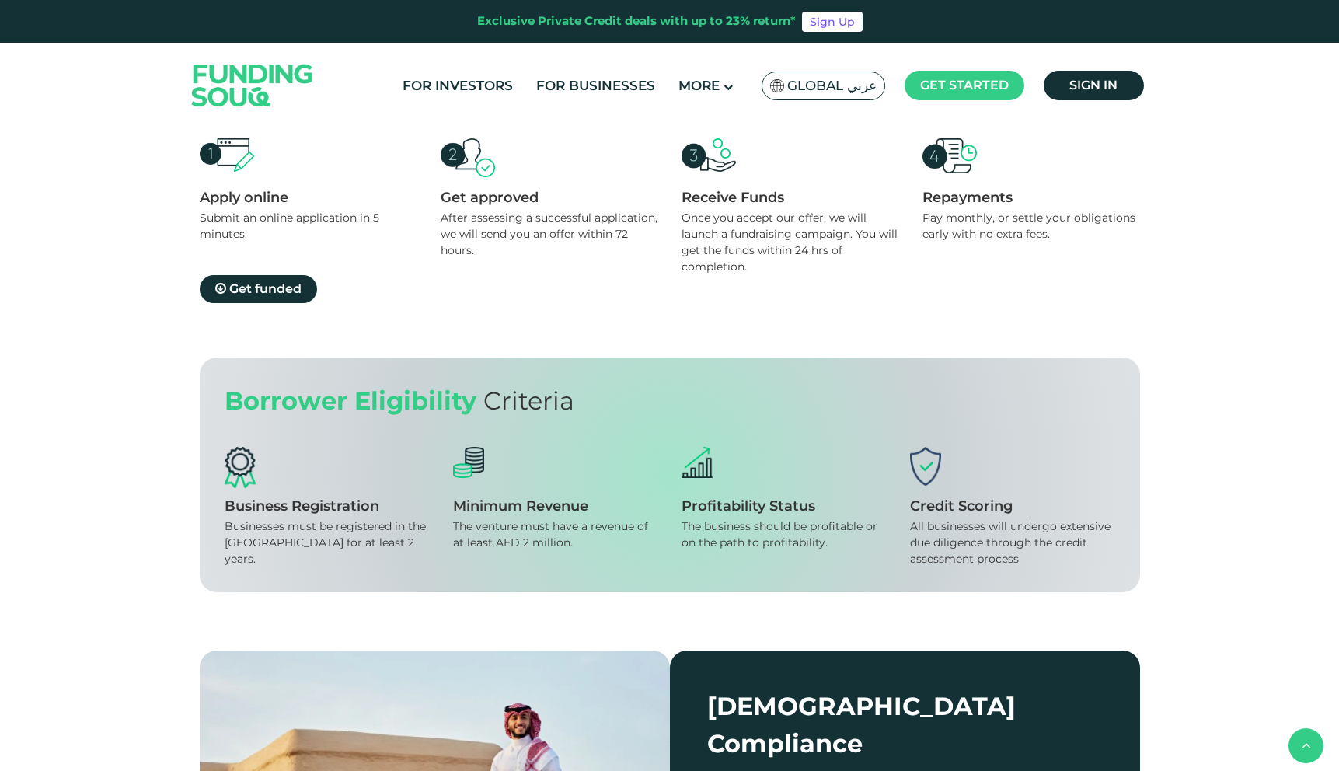  I want to click on a: For Investors, so click(458, 85).